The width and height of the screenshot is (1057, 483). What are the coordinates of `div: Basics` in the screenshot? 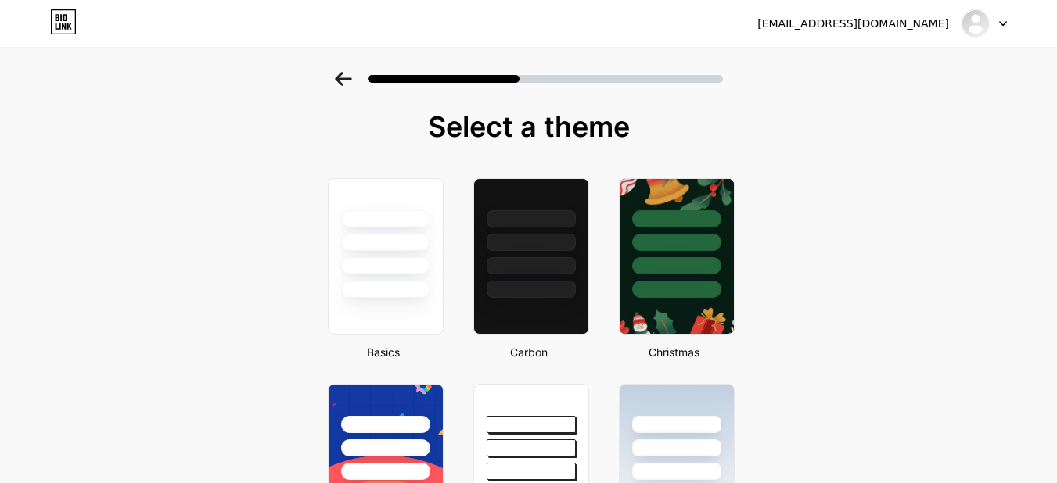 It's located at (383, 352).